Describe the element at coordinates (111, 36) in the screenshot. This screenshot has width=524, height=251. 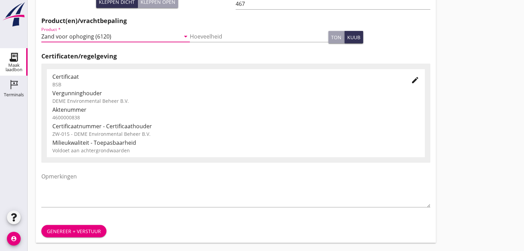
I see `input: Product *` at that location.